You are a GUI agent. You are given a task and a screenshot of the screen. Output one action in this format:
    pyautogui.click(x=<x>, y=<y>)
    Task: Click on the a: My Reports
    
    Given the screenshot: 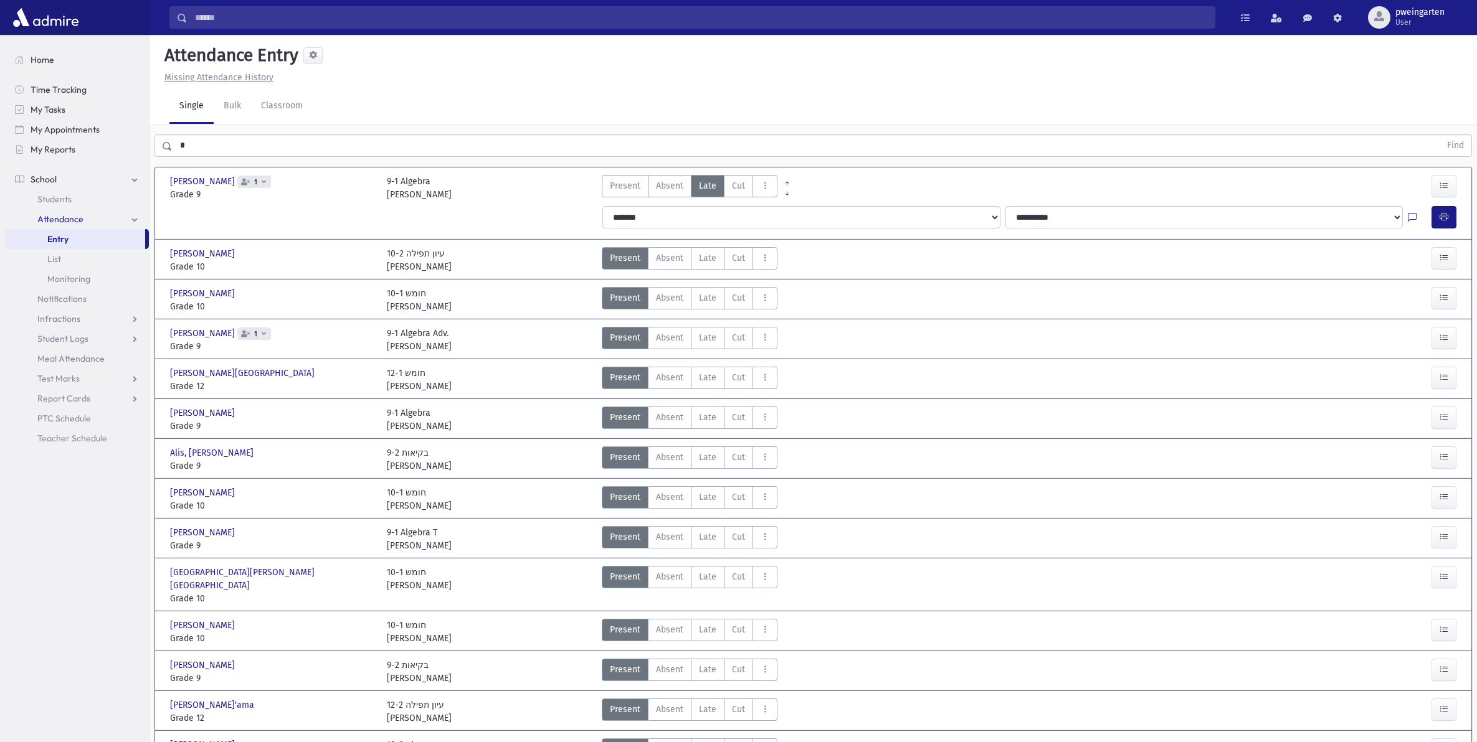 What is the action you would take?
    pyautogui.click(x=77, y=149)
    